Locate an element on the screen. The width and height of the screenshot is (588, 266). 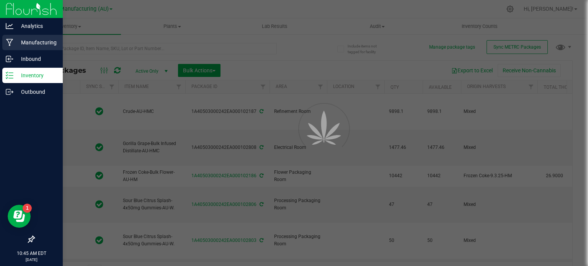
p: Inventory is located at coordinates (36, 75).